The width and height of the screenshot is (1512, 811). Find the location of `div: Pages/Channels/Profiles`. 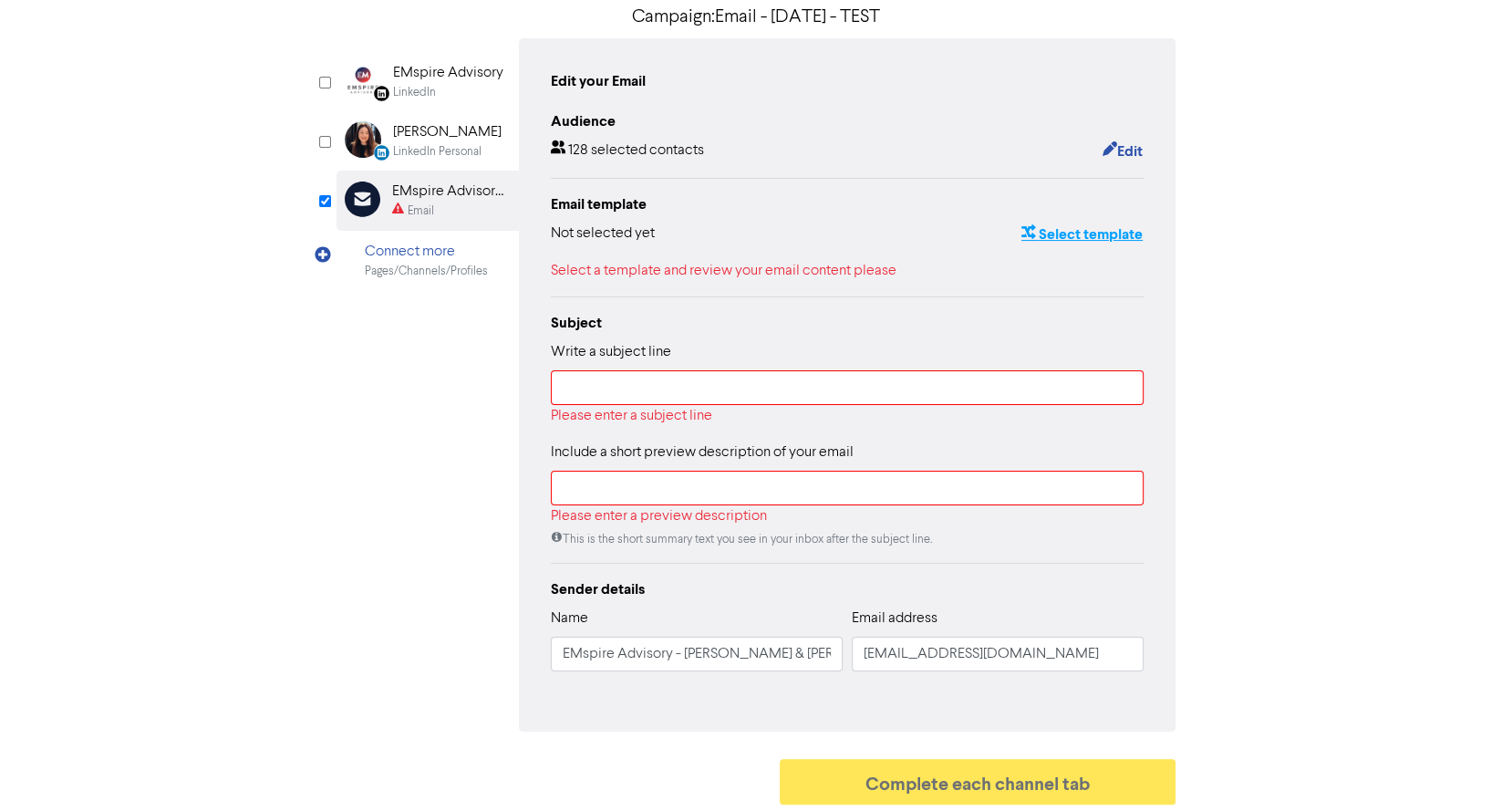

div: Pages/Channels/Profiles is located at coordinates (426, 270).